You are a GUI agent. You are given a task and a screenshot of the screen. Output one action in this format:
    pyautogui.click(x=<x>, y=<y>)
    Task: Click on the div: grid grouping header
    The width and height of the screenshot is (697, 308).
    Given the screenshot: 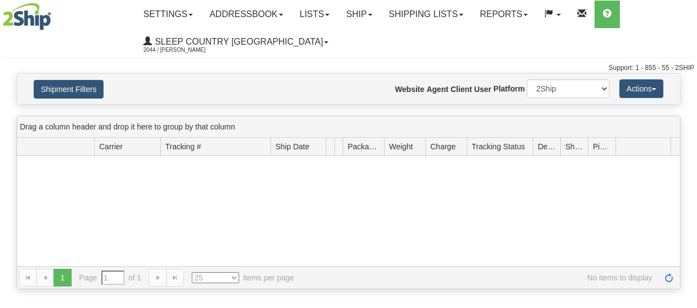 What is the action you would take?
    pyautogui.click(x=348, y=127)
    